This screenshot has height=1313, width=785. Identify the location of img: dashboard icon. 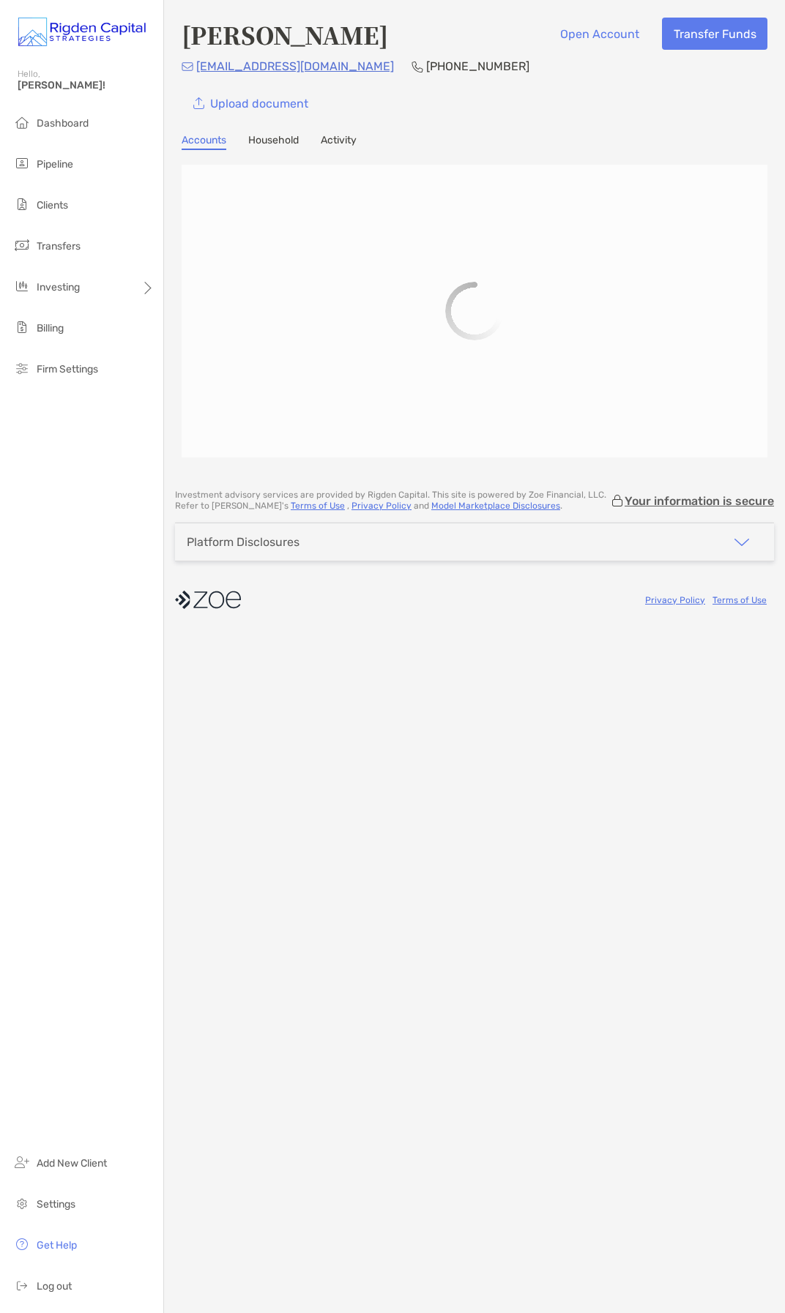
(22, 122).